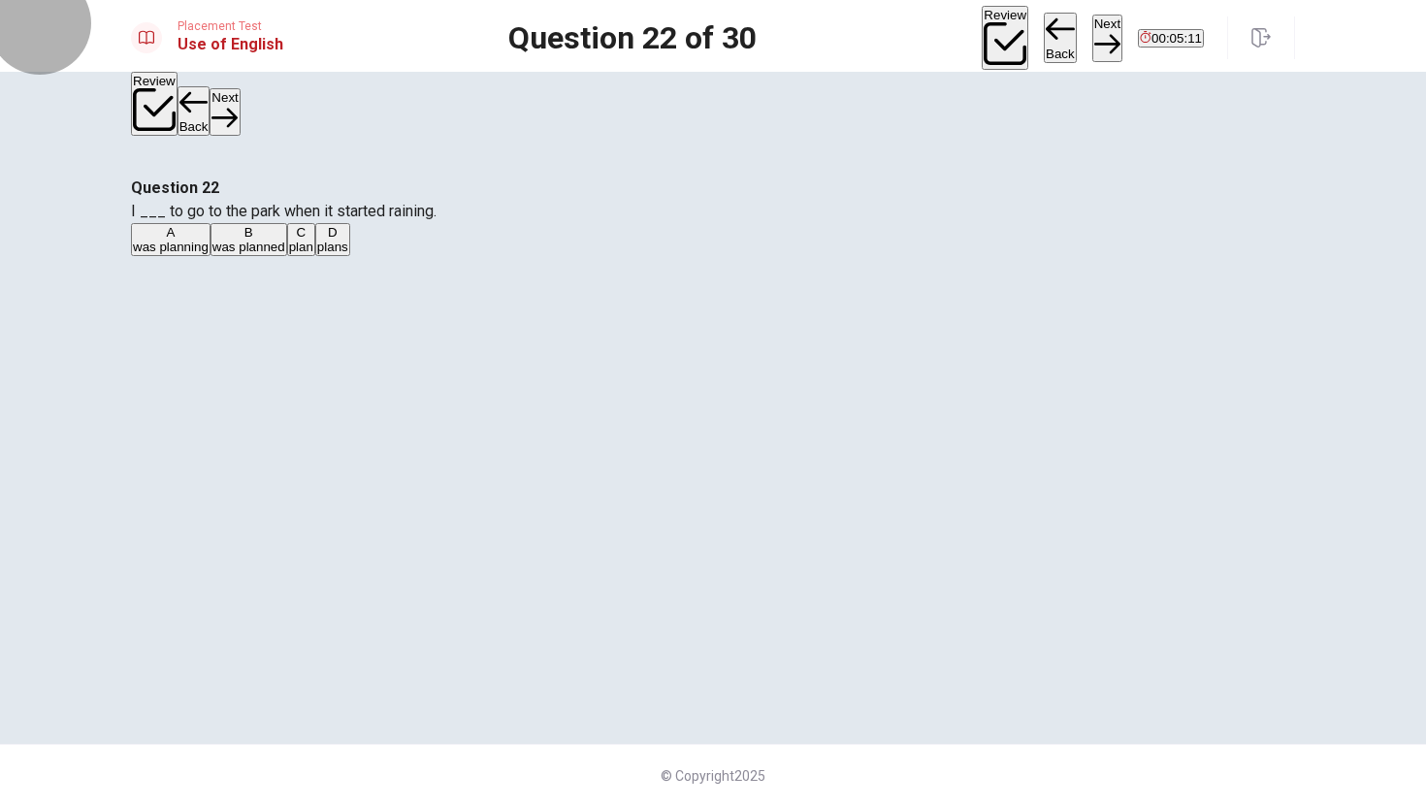 This screenshot has width=1426, height=806. Describe the element at coordinates (248, 240) in the screenshot. I see `button: Bwas planned` at that location.